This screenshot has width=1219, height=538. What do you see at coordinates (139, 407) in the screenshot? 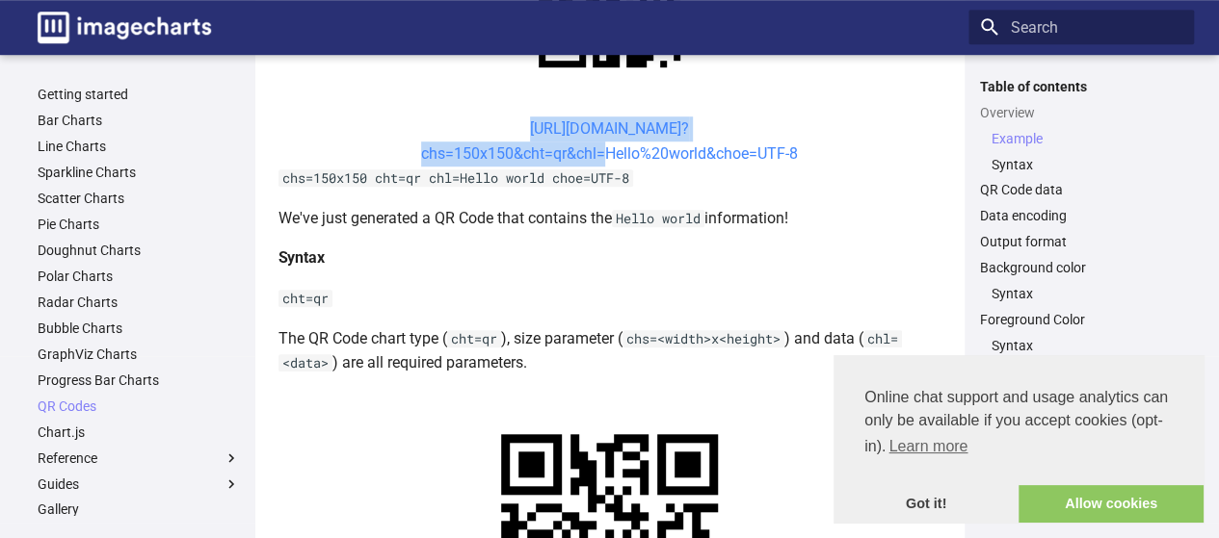
I see `a: QR Codes` at bounding box center [139, 407].